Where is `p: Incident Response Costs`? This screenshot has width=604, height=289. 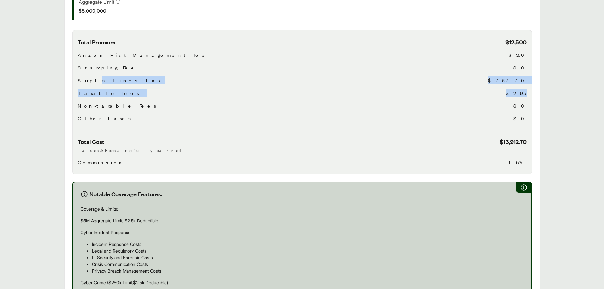 p: Incident Response Costs is located at coordinates (308, 244).